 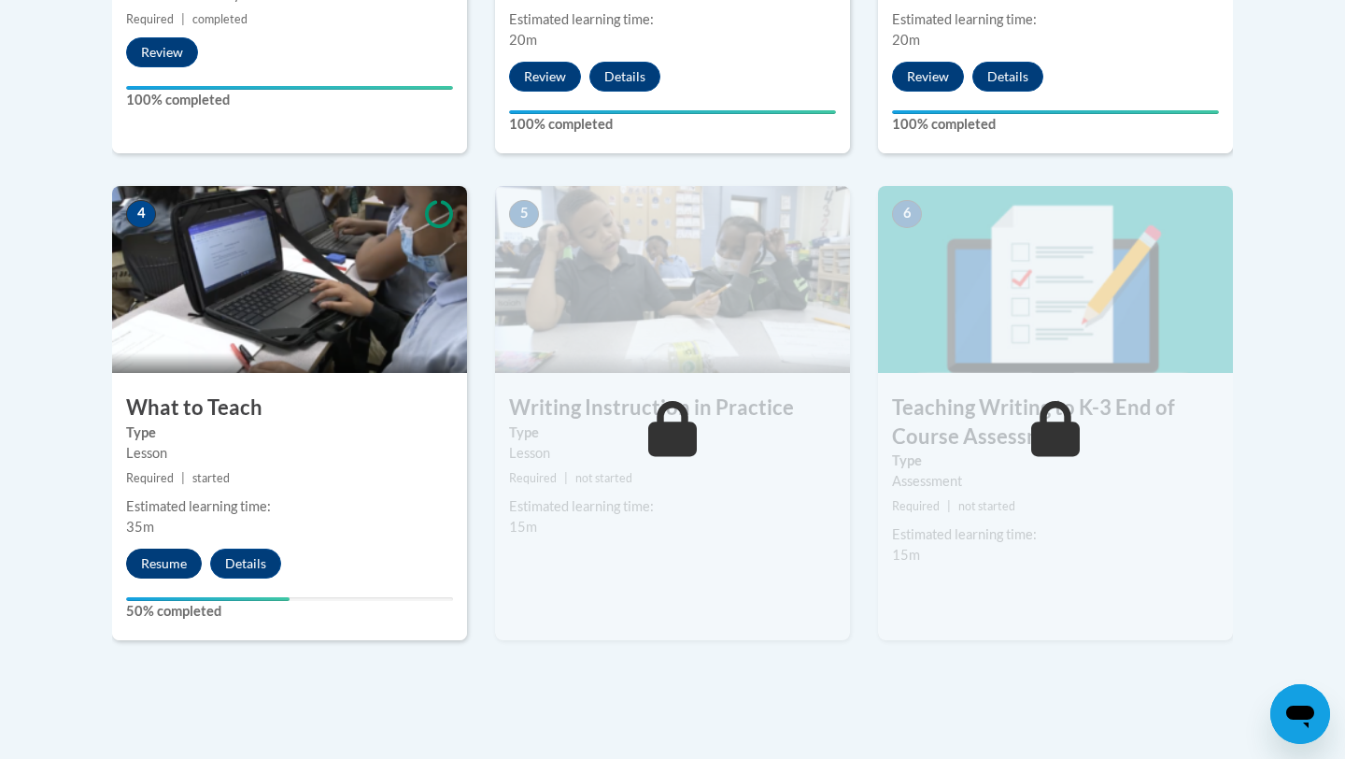 What do you see at coordinates (140, 526) in the screenshot?
I see `span: 35m` at bounding box center [140, 526].